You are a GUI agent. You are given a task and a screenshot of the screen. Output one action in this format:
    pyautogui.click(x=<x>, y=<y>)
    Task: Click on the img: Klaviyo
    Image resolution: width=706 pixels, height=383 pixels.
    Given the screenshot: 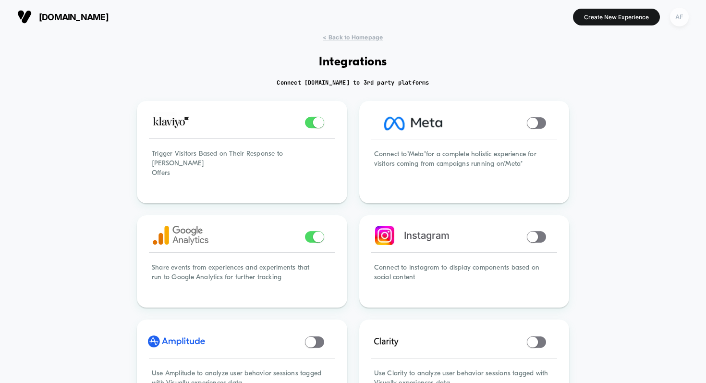 What is the action you would take?
    pyautogui.click(x=171, y=122)
    